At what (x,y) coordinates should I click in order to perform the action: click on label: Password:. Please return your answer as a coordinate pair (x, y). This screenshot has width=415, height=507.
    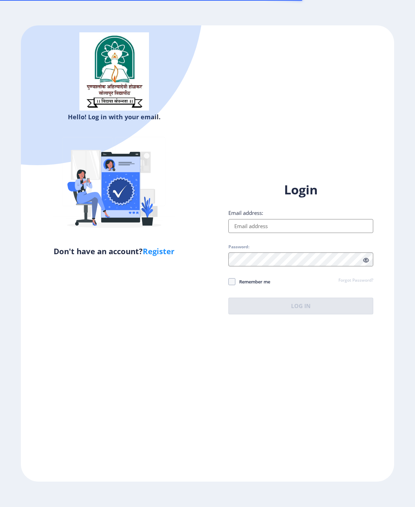
    Looking at the image, I should click on (239, 247).